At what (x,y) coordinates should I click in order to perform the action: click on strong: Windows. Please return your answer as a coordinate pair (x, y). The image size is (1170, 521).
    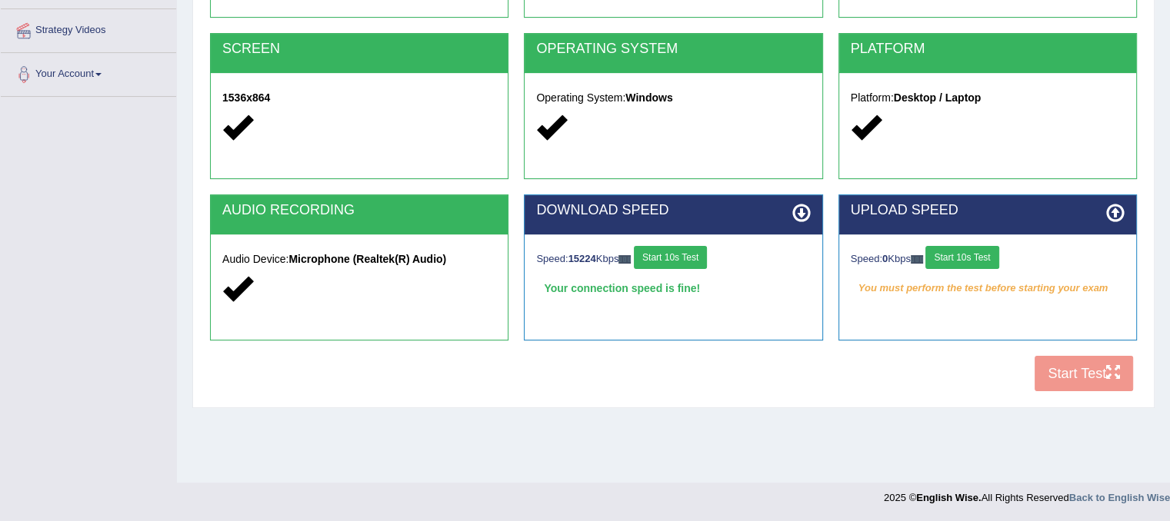
    Looking at the image, I should click on (648, 98).